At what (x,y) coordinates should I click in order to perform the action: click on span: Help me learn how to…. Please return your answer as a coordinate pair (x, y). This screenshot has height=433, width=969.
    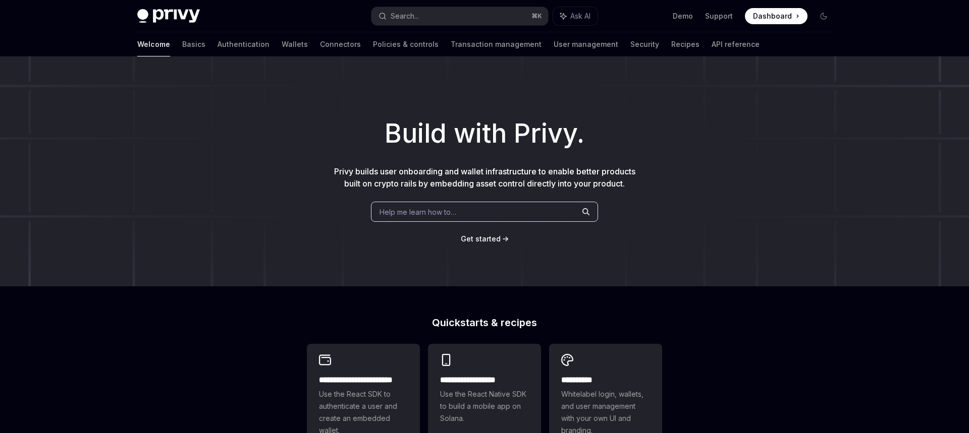
    Looking at the image, I should click on (418, 212).